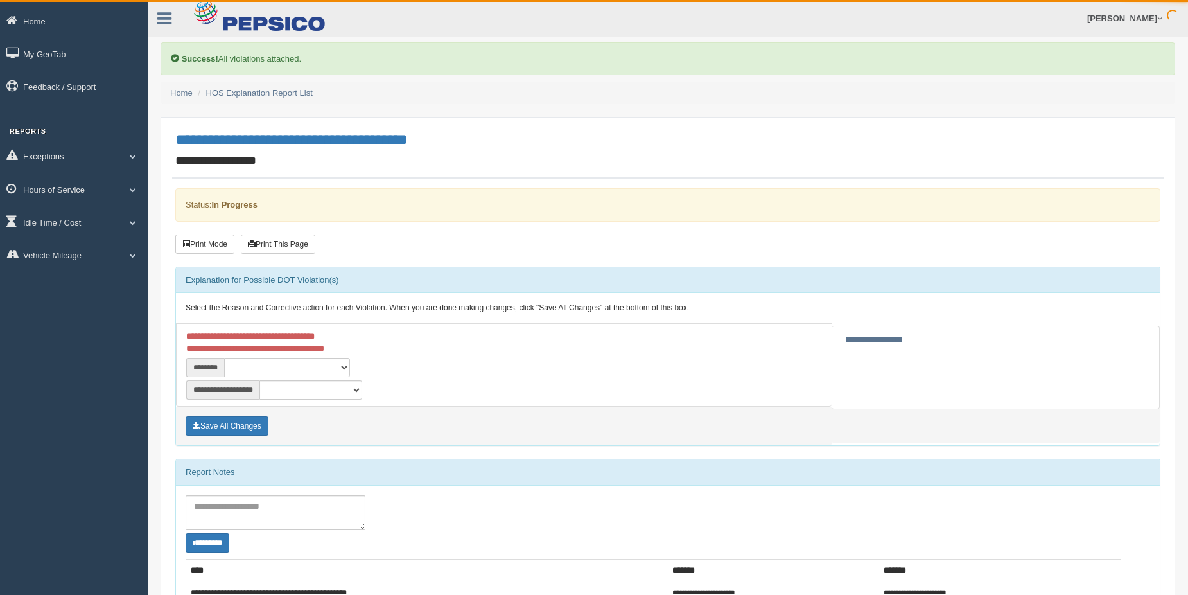  I want to click on div: Explanation for Possible DOT Violation(s), so click(668, 280).